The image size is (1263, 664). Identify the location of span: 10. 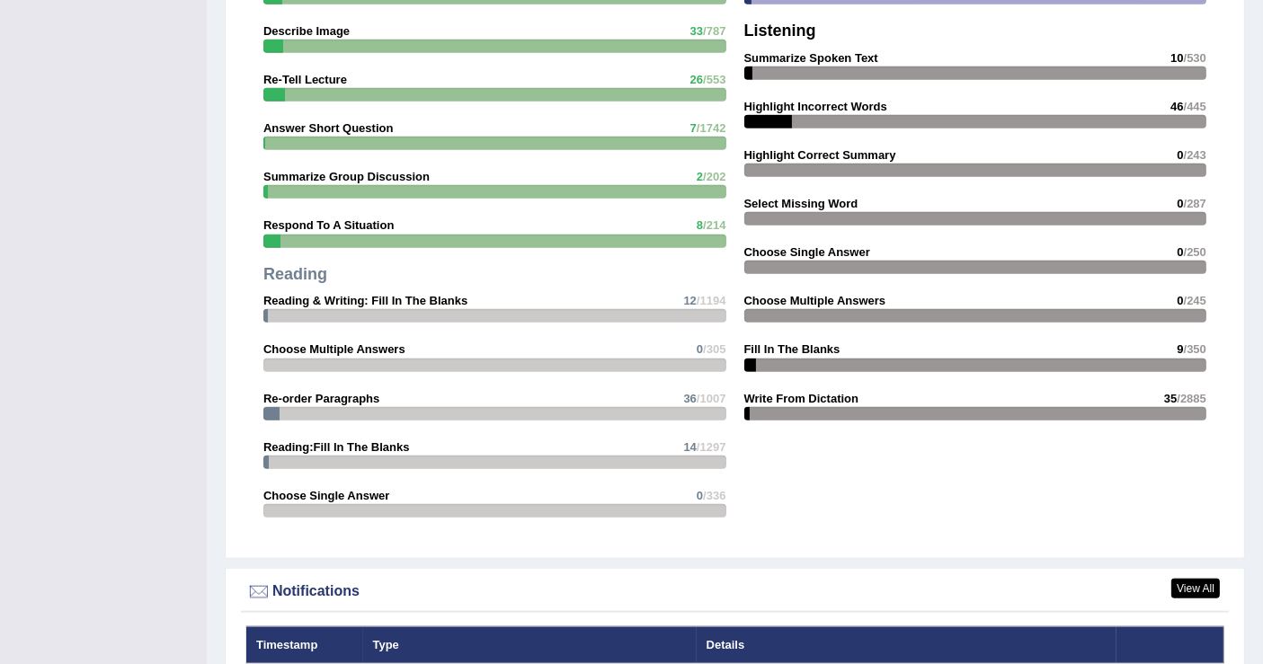
(1176, 58).